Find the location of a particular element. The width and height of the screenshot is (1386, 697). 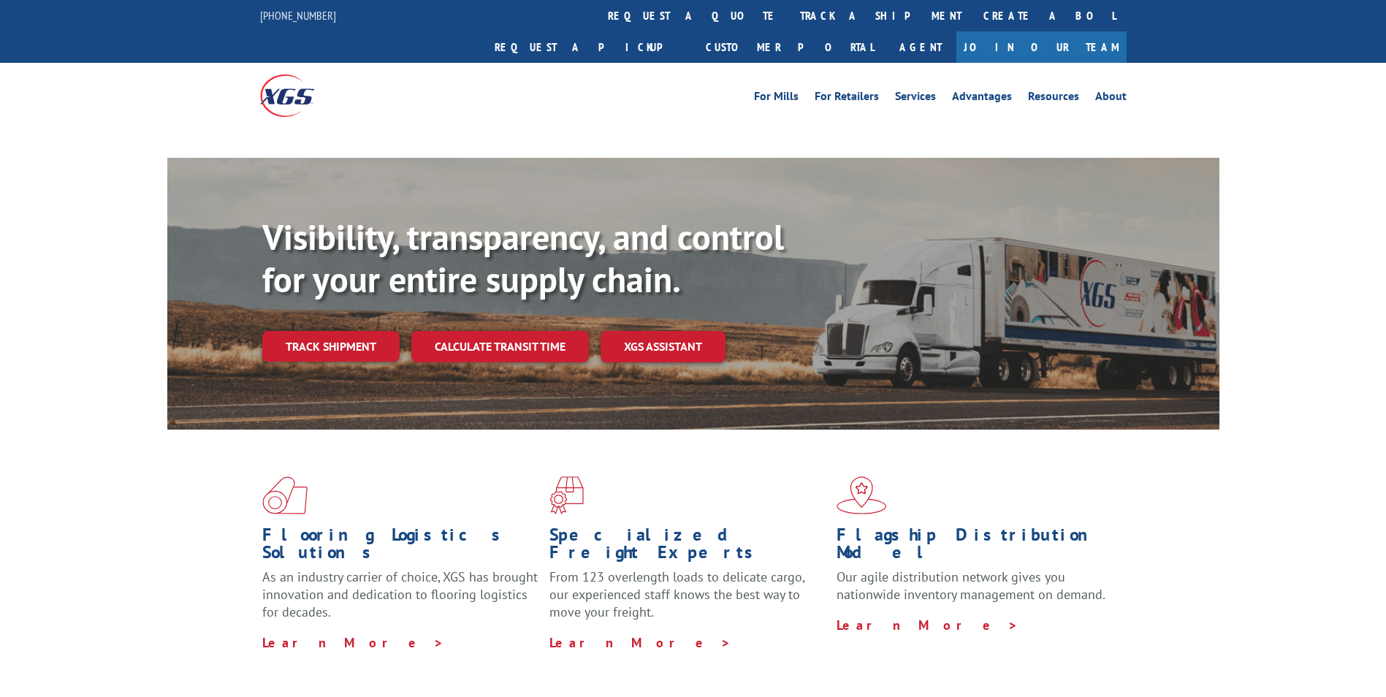

a: Customer Portal is located at coordinates (790, 47).